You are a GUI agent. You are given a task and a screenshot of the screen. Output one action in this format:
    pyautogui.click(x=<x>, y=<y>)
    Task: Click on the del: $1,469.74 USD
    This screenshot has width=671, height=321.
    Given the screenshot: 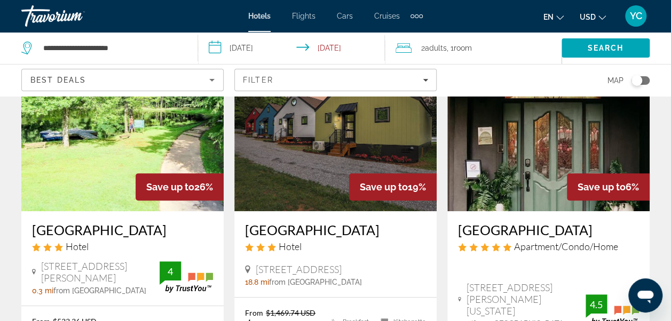 What is the action you would take?
    pyautogui.click(x=290, y=313)
    